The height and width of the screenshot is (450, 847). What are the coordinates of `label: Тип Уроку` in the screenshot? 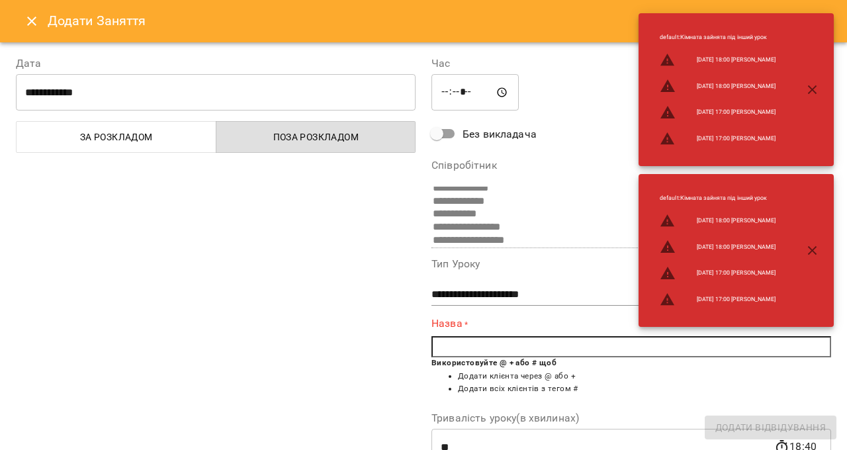 It's located at (631, 264).